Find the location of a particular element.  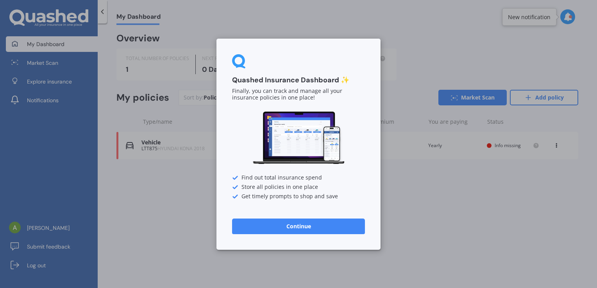

img: Dashboard is located at coordinates (298, 138).